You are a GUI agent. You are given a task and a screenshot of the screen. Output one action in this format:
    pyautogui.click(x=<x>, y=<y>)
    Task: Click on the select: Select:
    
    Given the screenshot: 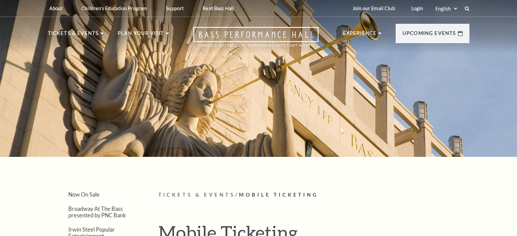 What is the action you would take?
    pyautogui.click(x=446, y=8)
    